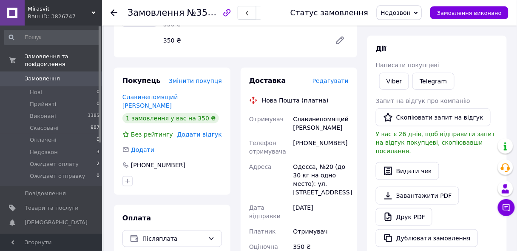  Describe the element at coordinates (142, 150) in the screenshot. I see `span: Додати` at that location.